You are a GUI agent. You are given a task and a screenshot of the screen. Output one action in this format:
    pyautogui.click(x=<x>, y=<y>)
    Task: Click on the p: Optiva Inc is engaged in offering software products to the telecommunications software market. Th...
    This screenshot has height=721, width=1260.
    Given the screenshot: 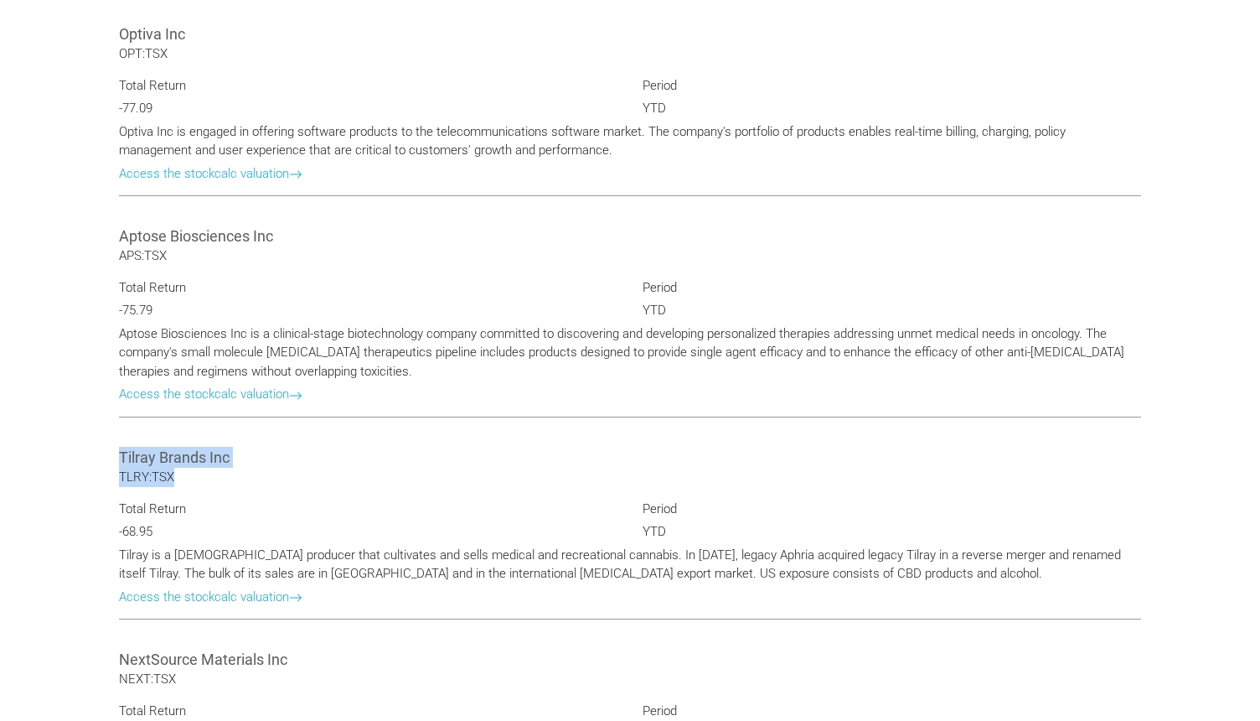 What is the action you would take?
    pyautogui.click(x=630, y=141)
    